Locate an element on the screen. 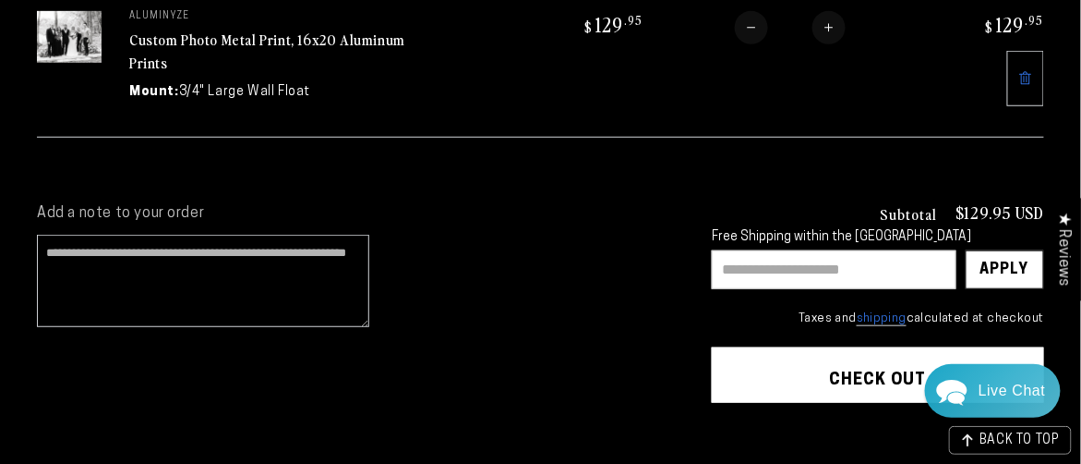 The height and width of the screenshot is (464, 1081). p: $129.95 USD is located at coordinates (1000, 212).